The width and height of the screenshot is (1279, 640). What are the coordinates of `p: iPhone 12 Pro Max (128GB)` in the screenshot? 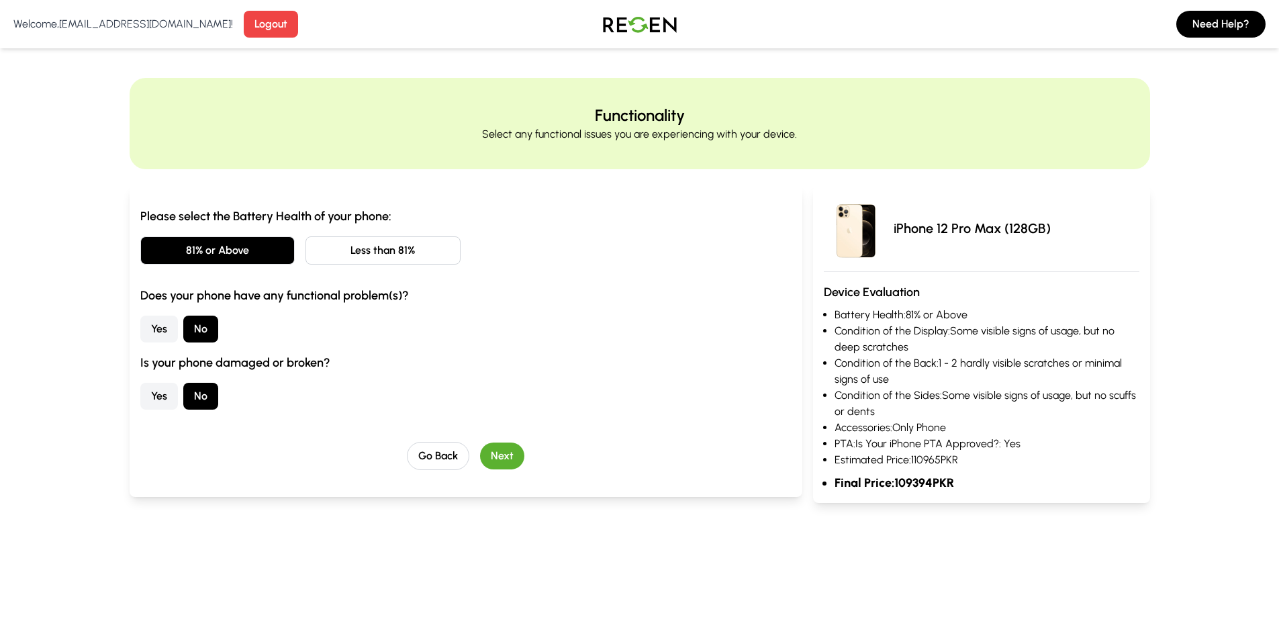 It's located at (972, 228).